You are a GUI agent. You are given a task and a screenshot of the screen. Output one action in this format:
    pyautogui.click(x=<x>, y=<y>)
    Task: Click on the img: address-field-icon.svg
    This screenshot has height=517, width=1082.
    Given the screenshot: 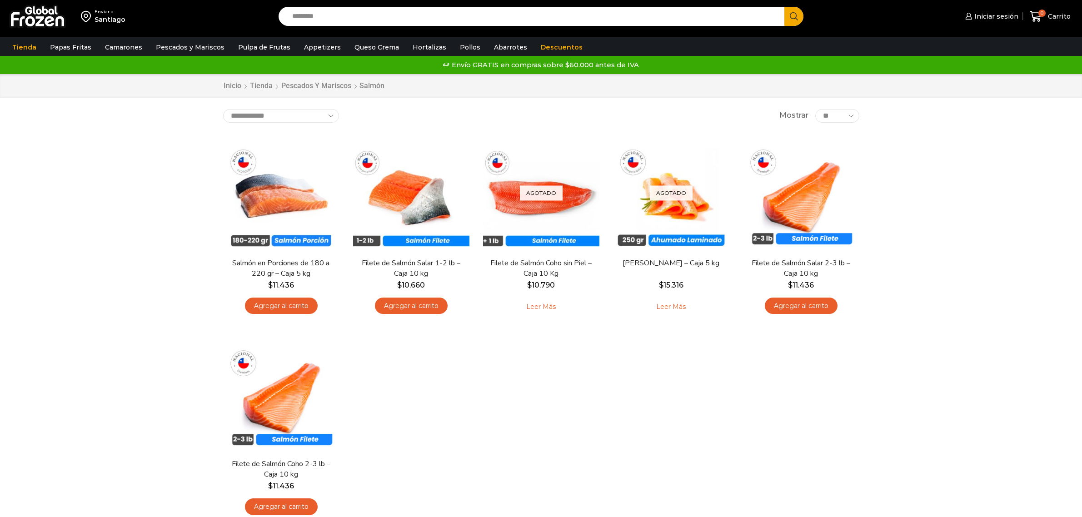 What is the action you would take?
    pyautogui.click(x=88, y=16)
    